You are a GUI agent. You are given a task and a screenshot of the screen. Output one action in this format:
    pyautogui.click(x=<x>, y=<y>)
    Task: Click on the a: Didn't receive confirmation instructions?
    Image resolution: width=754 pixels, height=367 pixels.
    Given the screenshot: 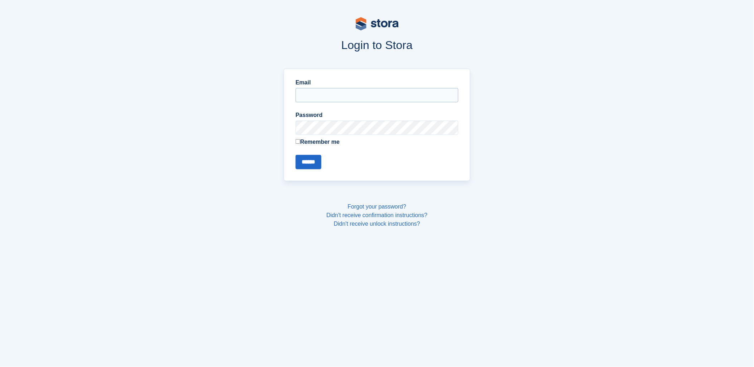 What is the action you would take?
    pyautogui.click(x=377, y=215)
    